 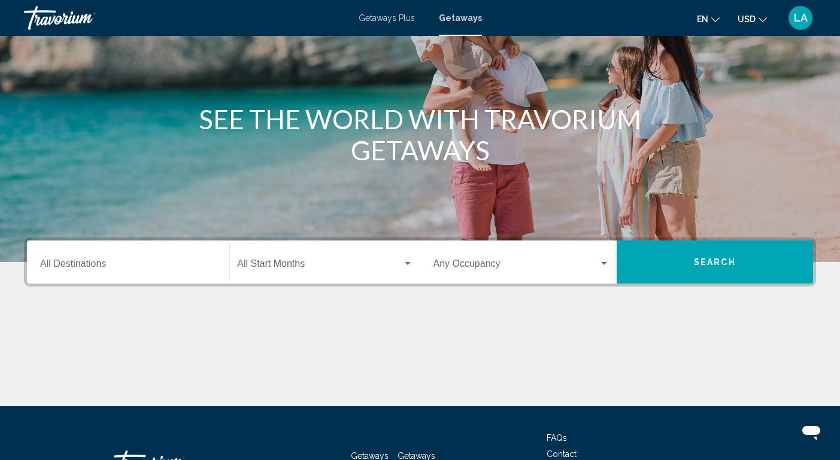 I want to click on a: Getaways, so click(x=460, y=18).